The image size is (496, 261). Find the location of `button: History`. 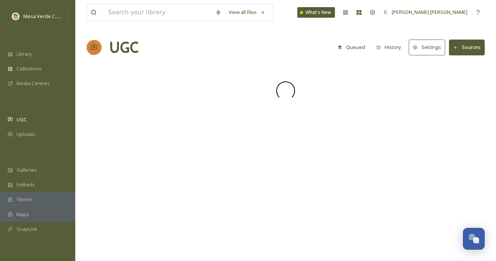

button: History is located at coordinates (389, 47).